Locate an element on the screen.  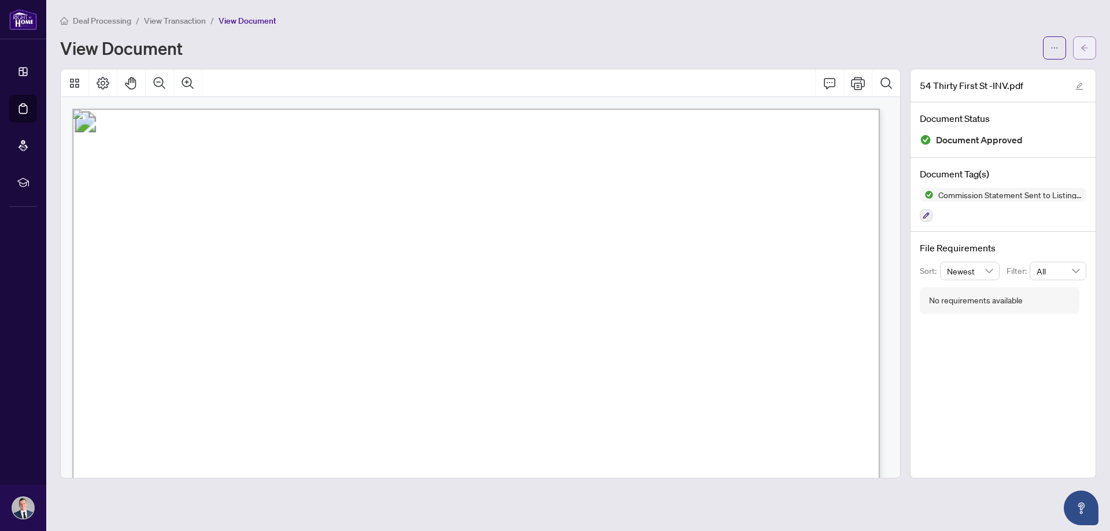
button: Open asap is located at coordinates (1081, 508).